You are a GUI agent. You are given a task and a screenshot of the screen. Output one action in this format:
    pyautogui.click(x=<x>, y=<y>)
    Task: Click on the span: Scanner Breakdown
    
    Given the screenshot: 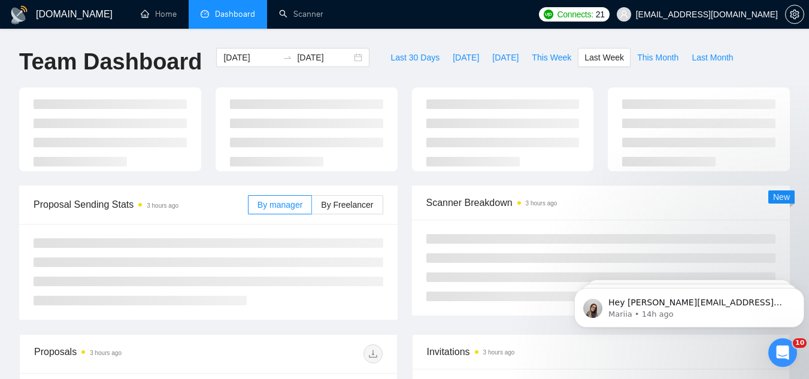 What is the action you would take?
    pyautogui.click(x=601, y=202)
    